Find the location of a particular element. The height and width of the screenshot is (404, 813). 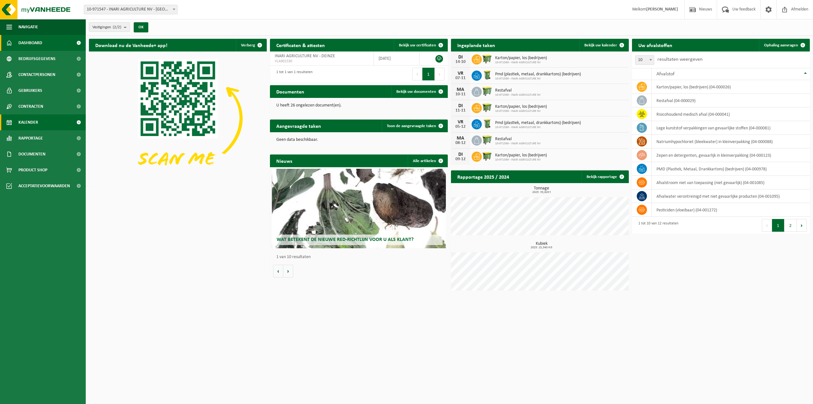

span: VLA901530 is located at coordinates (322, 61).